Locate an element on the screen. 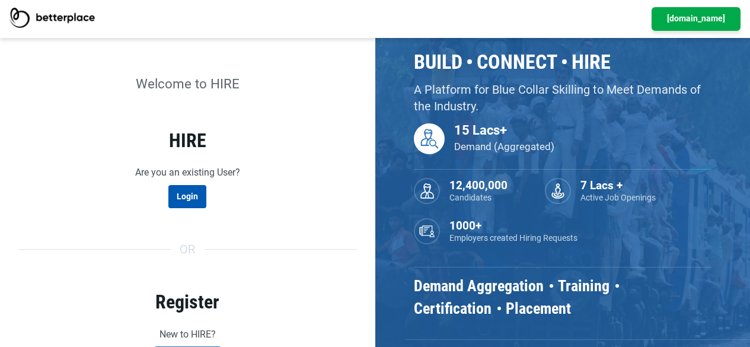 Image resolution: width=750 pixels, height=347 pixels. h2: Hire is located at coordinates (591, 62).